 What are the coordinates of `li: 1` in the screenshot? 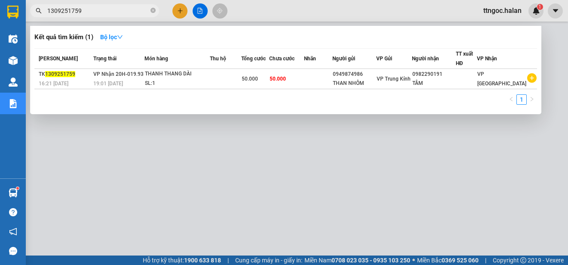 It's located at (522, 99).